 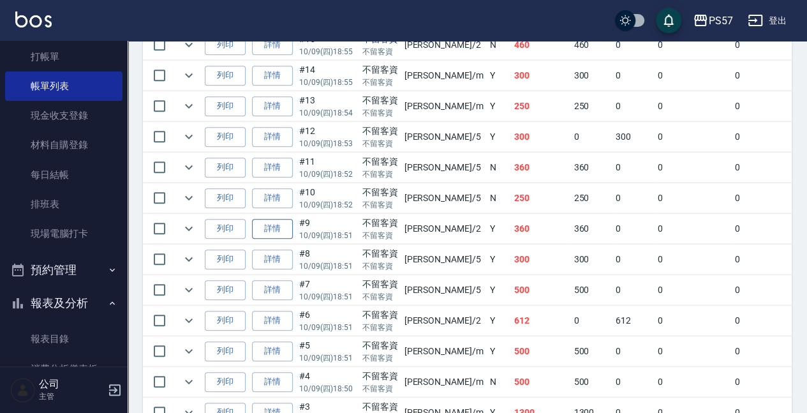 What do you see at coordinates (327, 137) in the screenshot?
I see `td: #12` at bounding box center [327, 137].